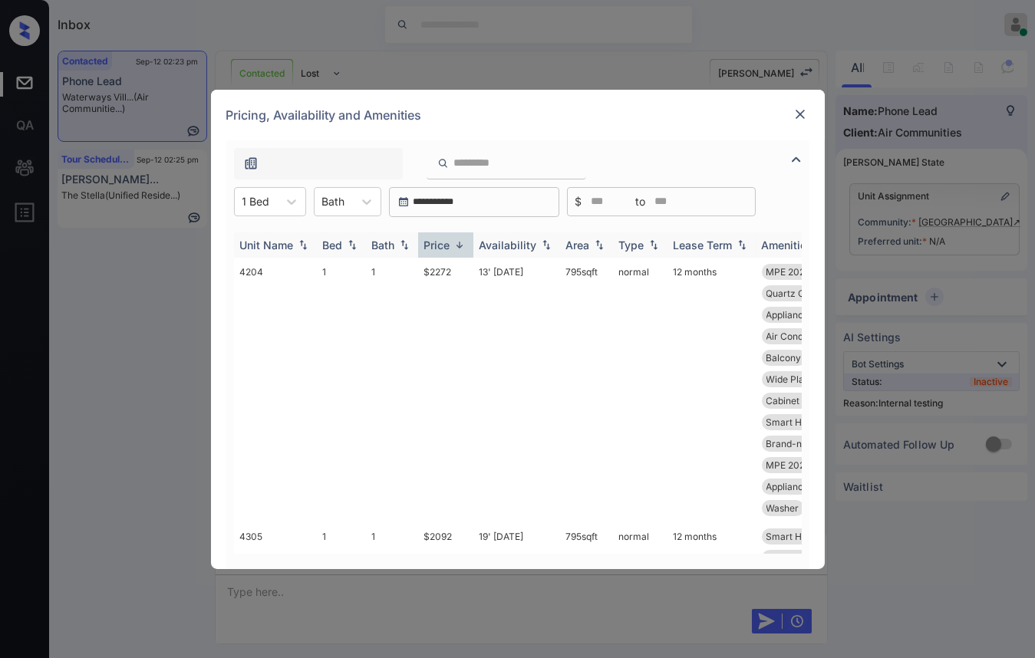 This screenshot has width=1035, height=658. What do you see at coordinates (508, 245) in the screenshot?
I see `div: Availability` at bounding box center [508, 245].